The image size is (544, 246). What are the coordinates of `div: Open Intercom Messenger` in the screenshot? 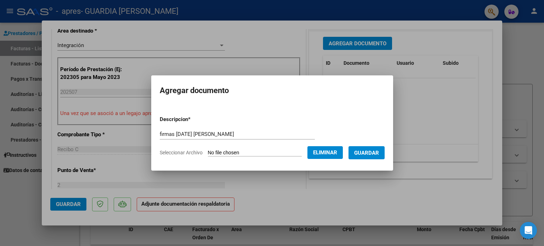 It's located at (528, 231).